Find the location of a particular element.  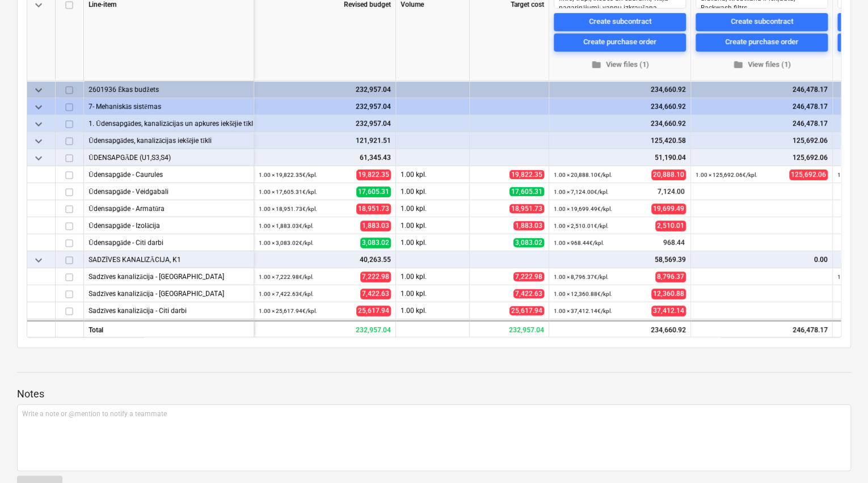

div: 7- Mehaniskās sistēmas is located at coordinates (168, 106).